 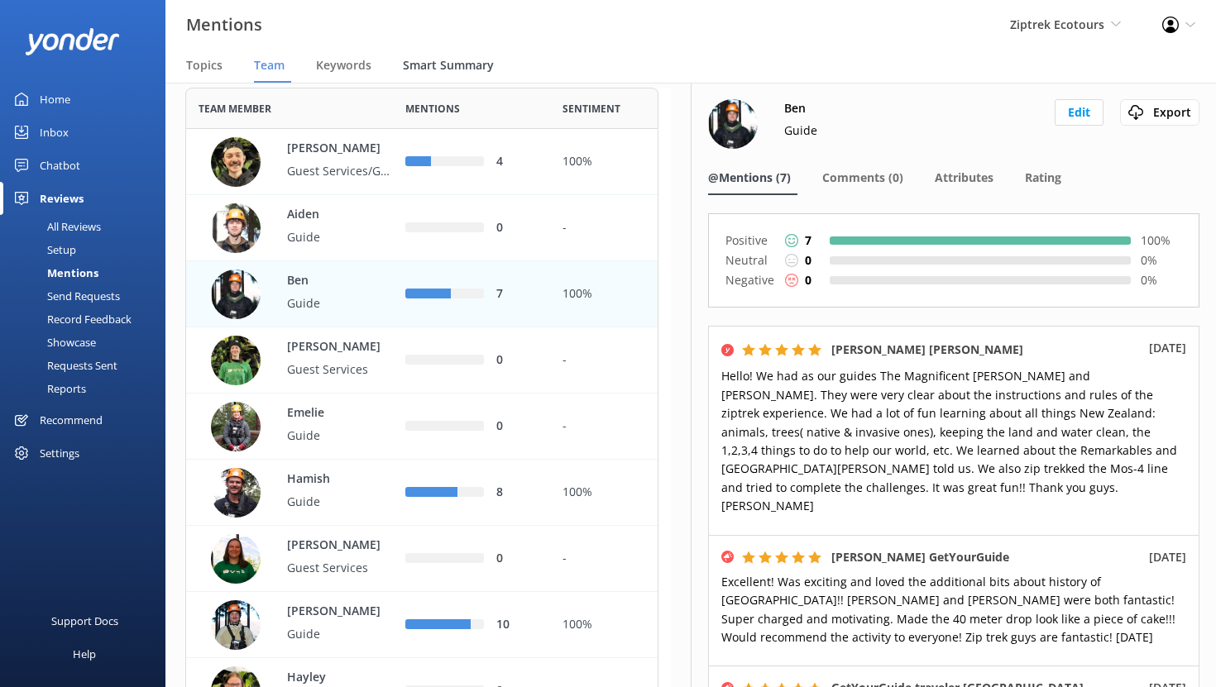 What do you see at coordinates (88, 296) in the screenshot?
I see `a: Send Requests` at bounding box center [88, 296].